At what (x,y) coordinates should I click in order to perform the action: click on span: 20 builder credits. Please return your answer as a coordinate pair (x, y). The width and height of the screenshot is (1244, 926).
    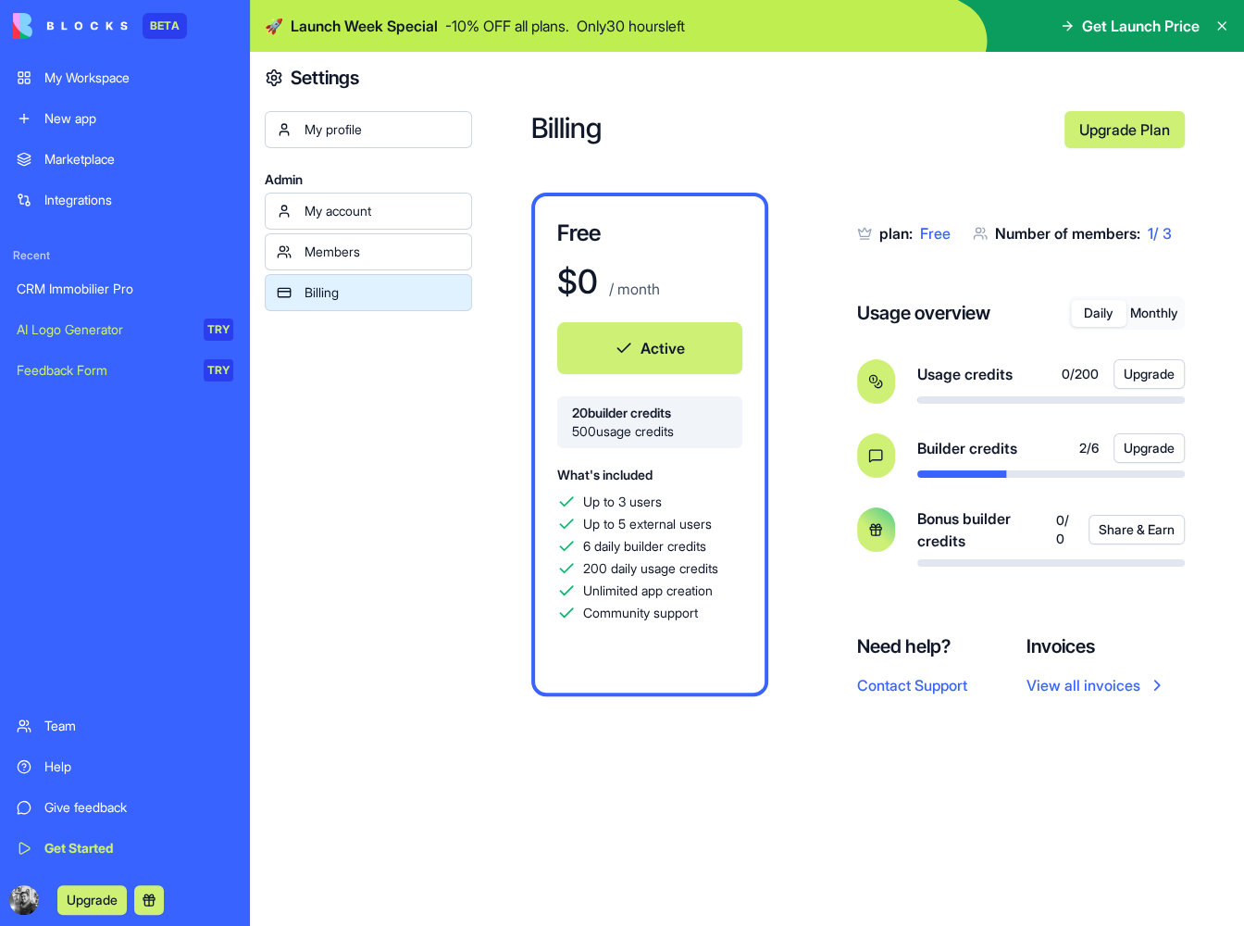
    Looking at the image, I should click on (650, 413).